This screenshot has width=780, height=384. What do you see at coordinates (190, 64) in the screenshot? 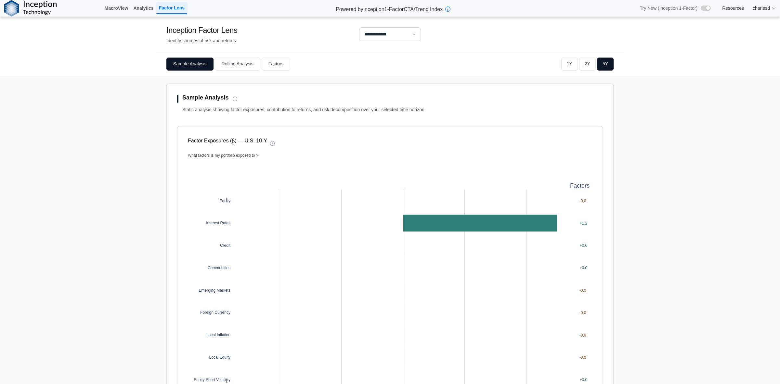
I see `button: Sample Analysis` at bounding box center [190, 64].